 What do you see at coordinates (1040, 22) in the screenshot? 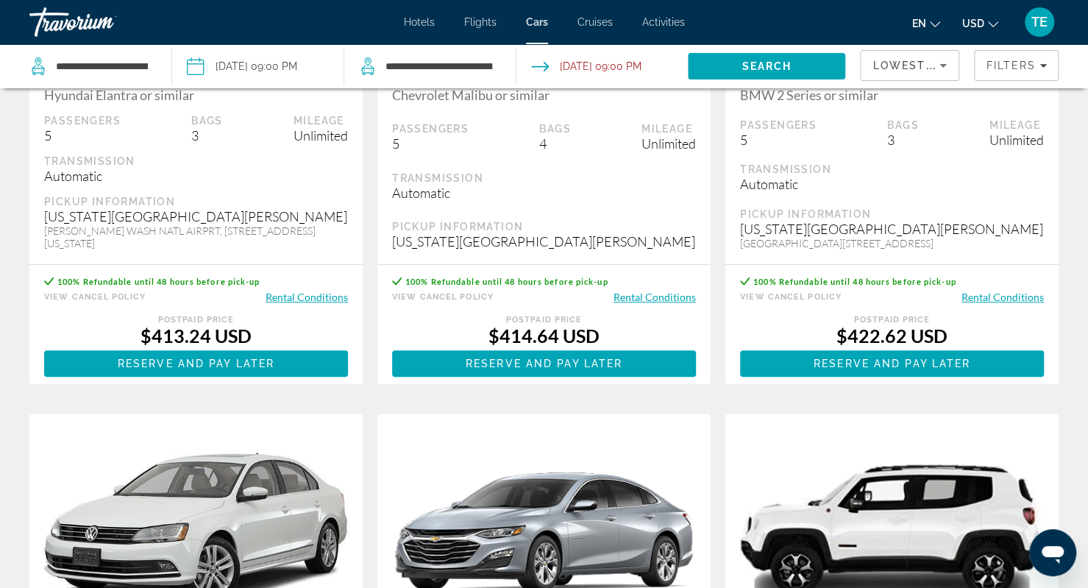
I see `span: TE` at bounding box center [1040, 22].